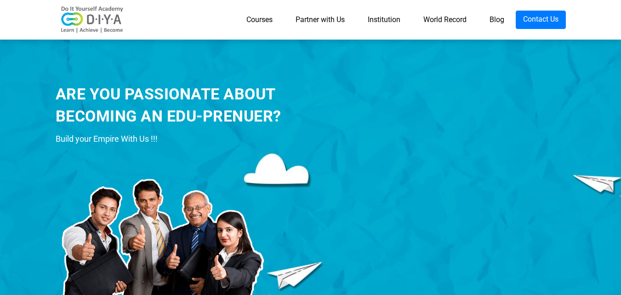  What do you see at coordinates (497, 20) in the screenshot?
I see `a: Blog` at bounding box center [497, 20].